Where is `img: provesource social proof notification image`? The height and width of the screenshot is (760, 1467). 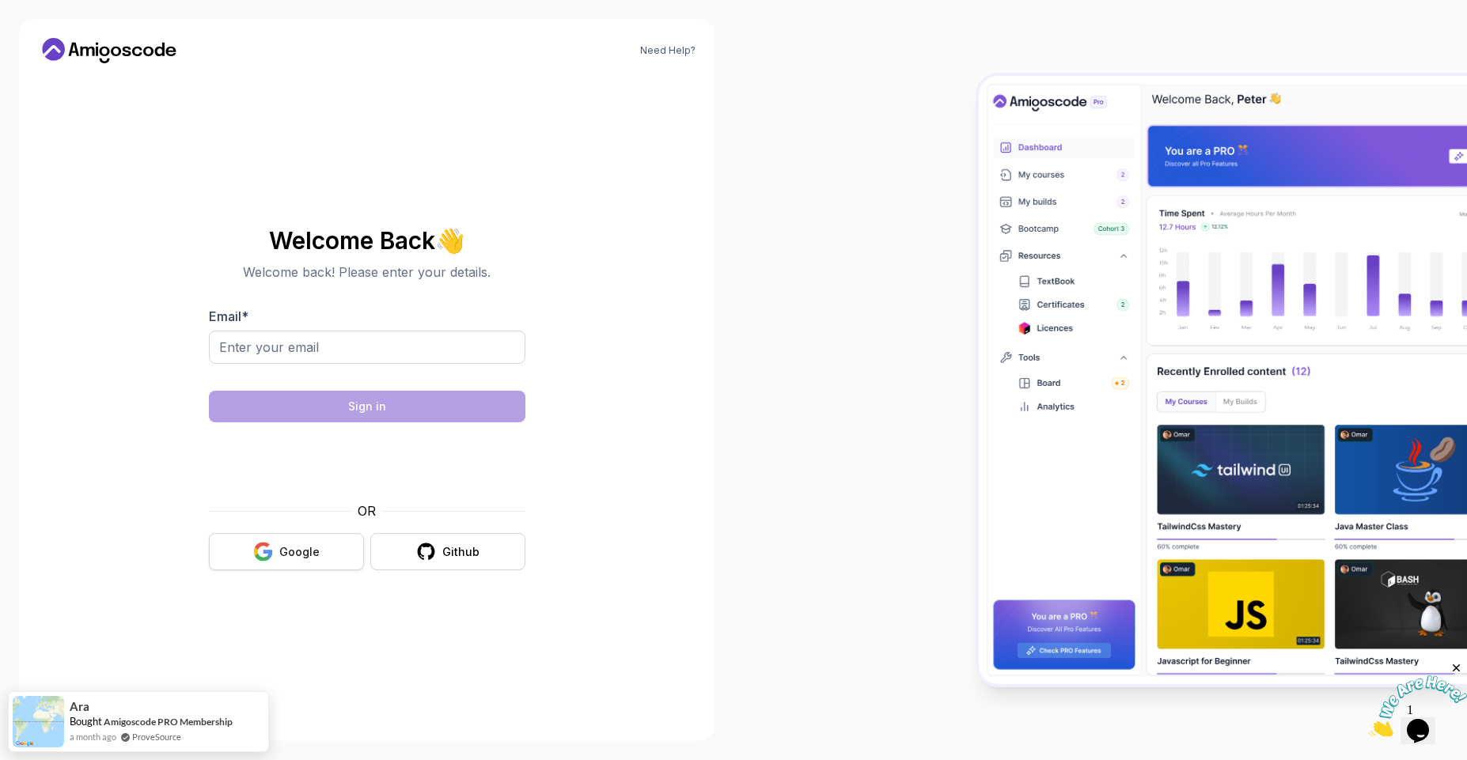
img: provesource social proof notification image is located at coordinates (38, 722).